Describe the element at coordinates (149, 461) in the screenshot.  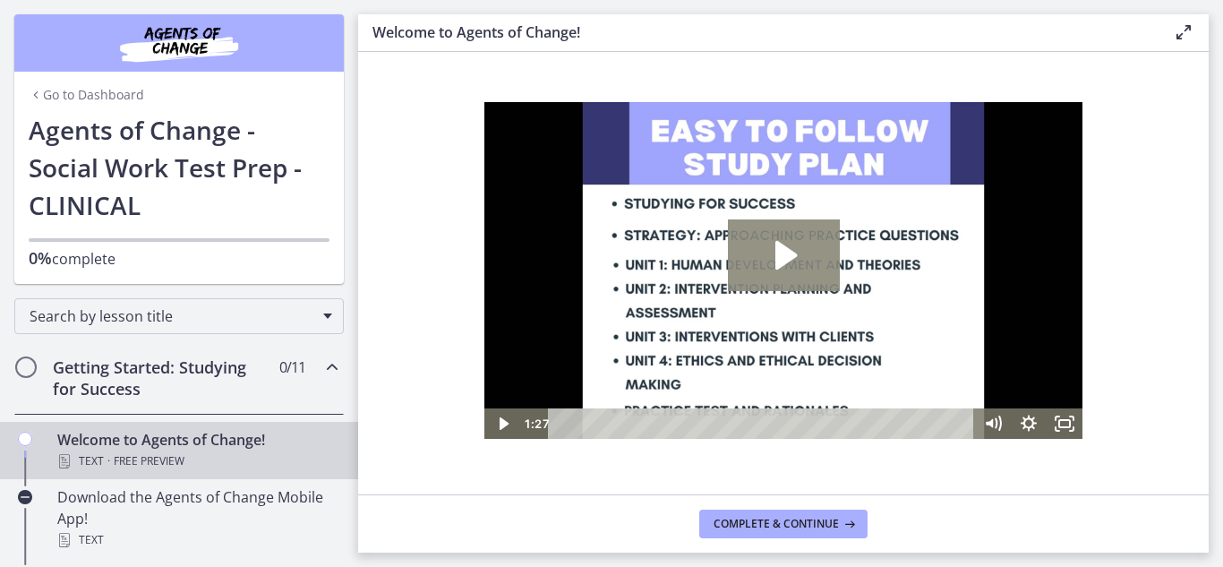
I see `span: Free preview` at that location.